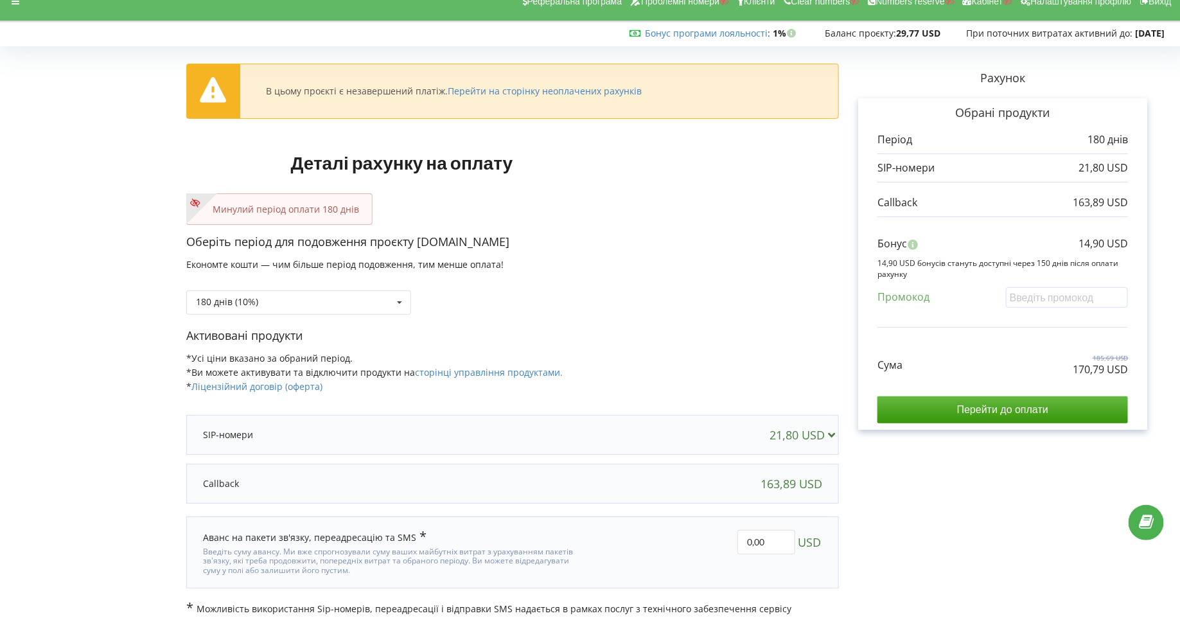 This screenshot has height=627, width=1180. I want to click on p: 21,80 USD, so click(1103, 168).